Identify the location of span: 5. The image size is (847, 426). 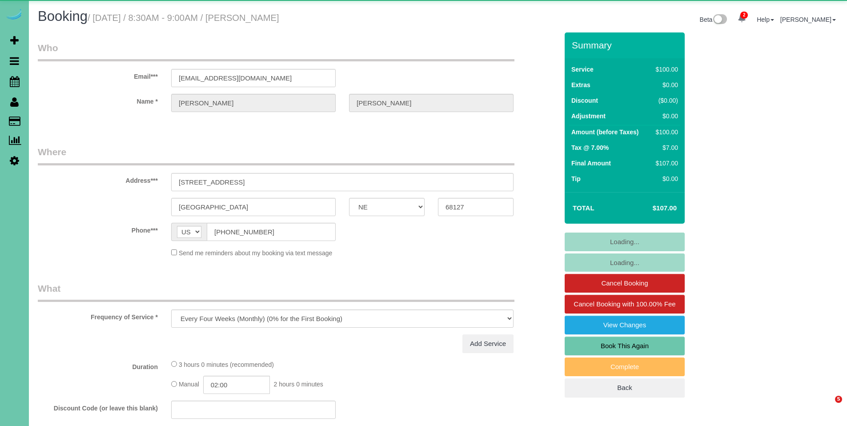
(839, 399).